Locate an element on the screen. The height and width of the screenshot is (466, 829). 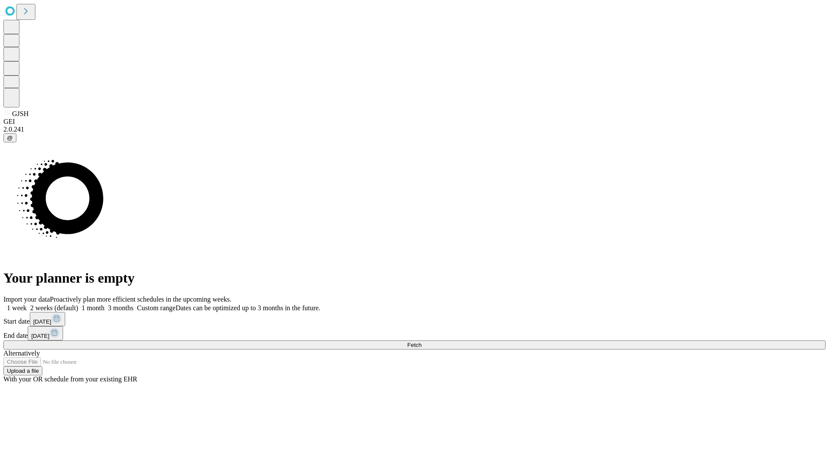
span: 1 month is located at coordinates (93, 308).